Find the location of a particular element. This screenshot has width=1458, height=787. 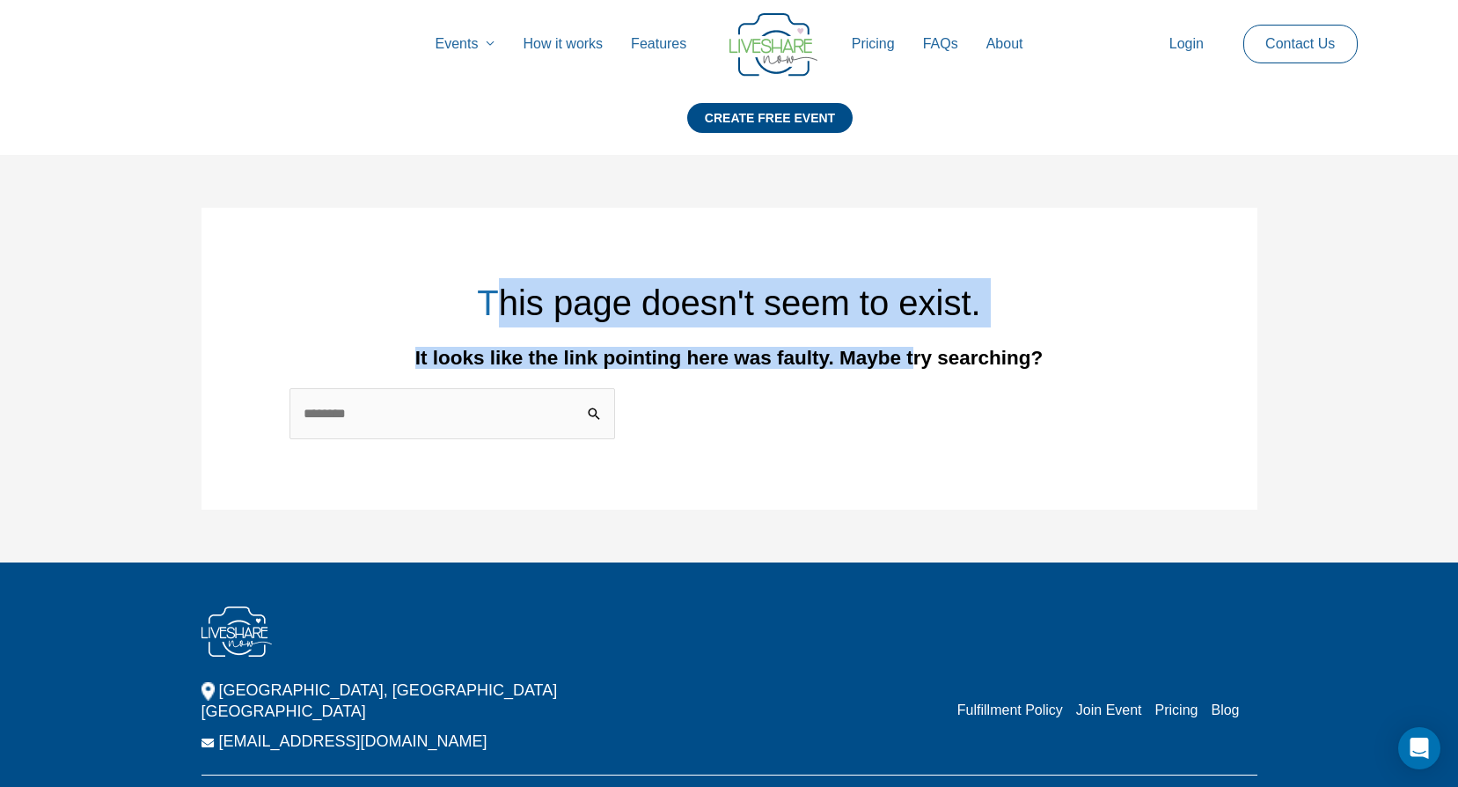

nav: Site Navigation is located at coordinates (729, 44).